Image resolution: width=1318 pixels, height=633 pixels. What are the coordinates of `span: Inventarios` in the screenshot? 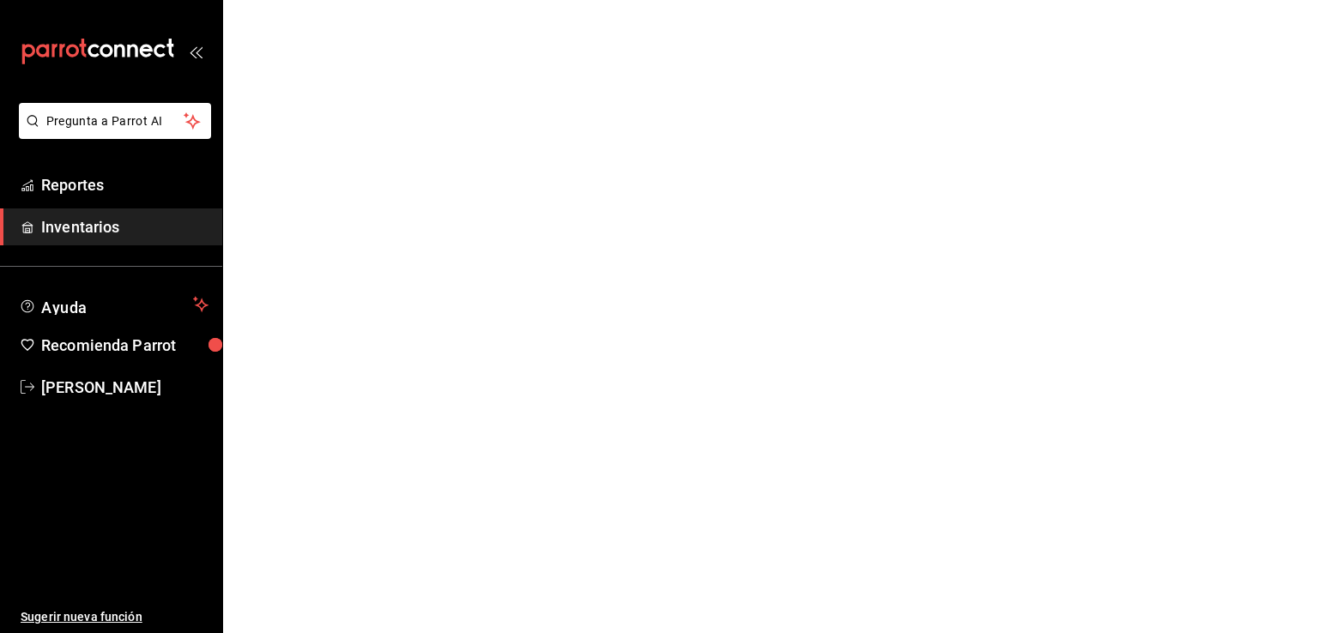 It's located at (124, 227).